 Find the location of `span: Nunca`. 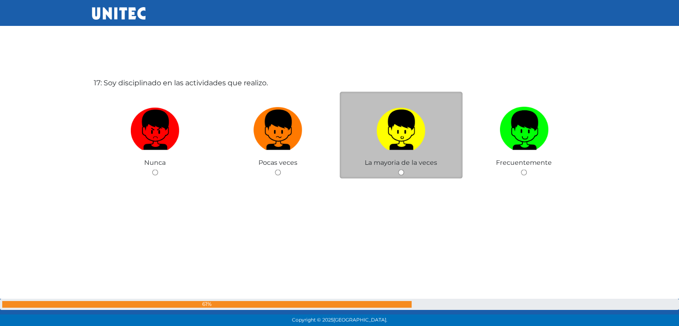

span: Nunca is located at coordinates (155, 163).